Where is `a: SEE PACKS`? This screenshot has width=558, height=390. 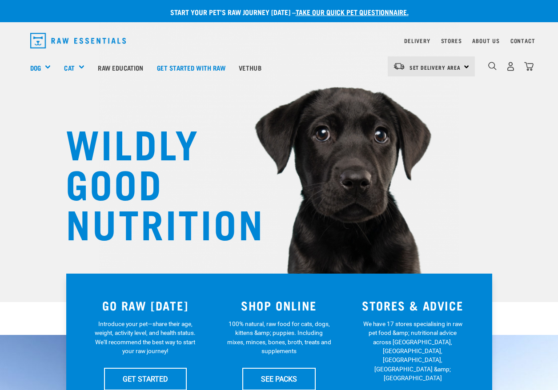
a: SEE PACKS is located at coordinates (279, 379).